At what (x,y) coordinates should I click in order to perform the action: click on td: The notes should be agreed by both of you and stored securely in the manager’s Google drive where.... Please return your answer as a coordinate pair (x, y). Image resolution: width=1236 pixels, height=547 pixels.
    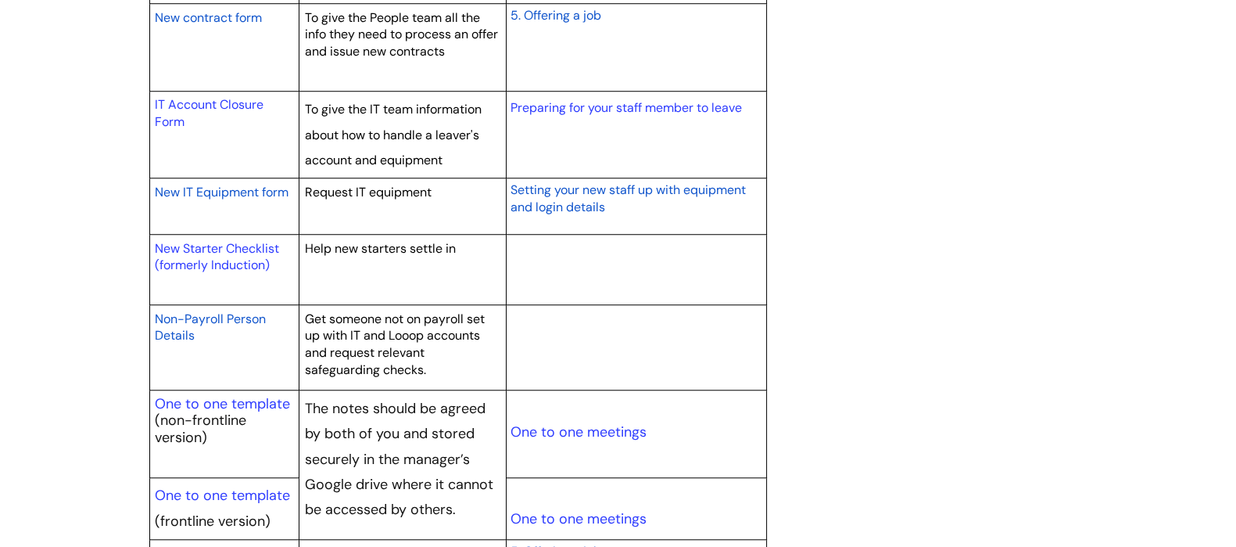
    Looking at the image, I should click on (403, 465).